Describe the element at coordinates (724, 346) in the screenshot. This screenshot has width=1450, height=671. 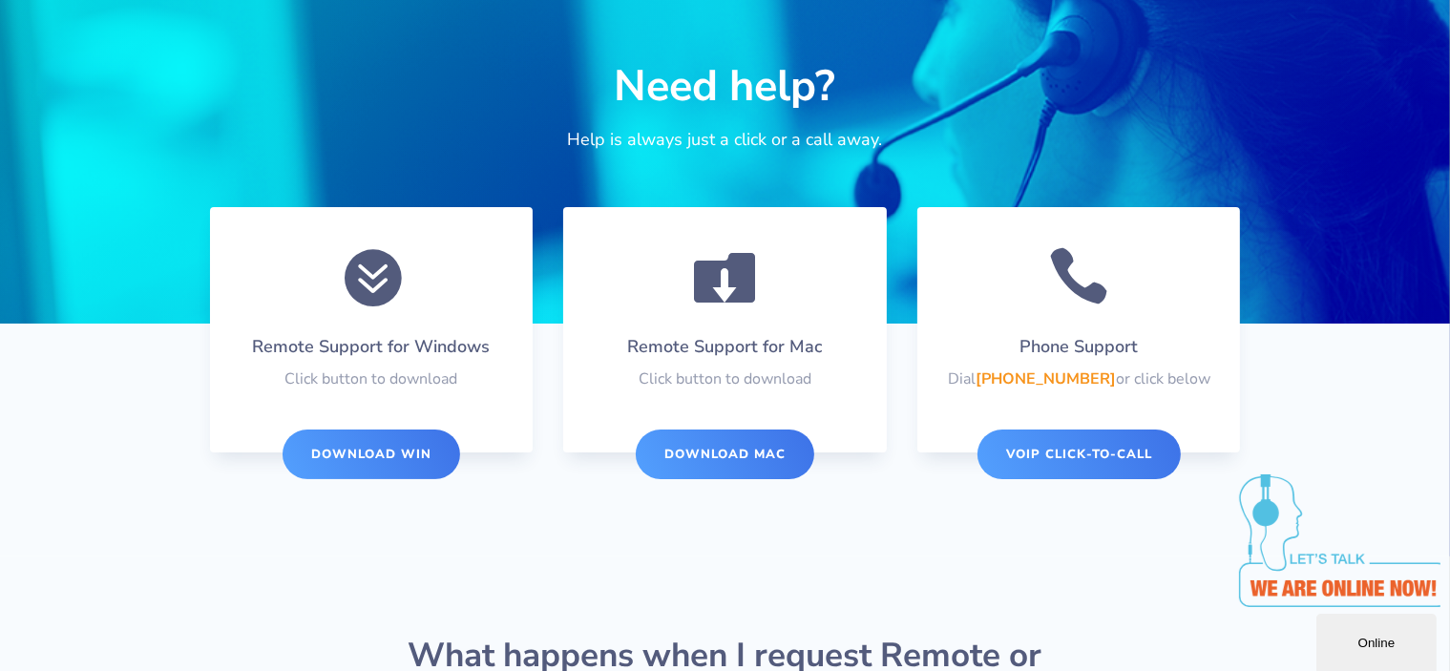
I see `span: Remote Support for Mac` at that location.